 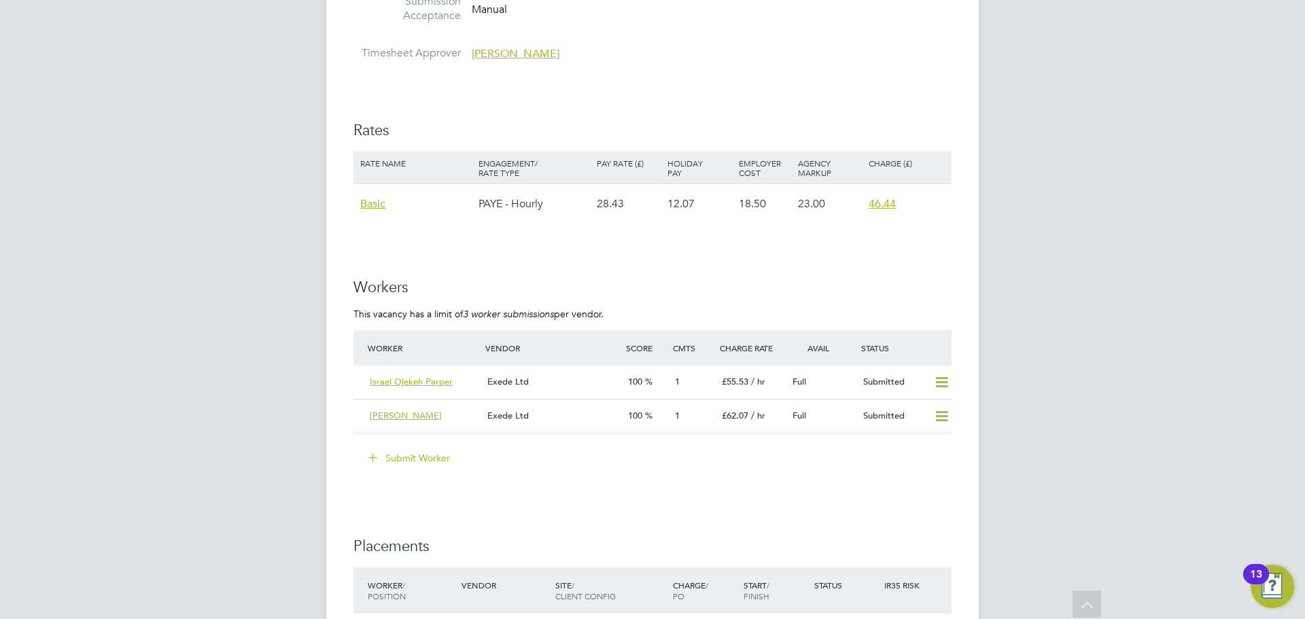 What do you see at coordinates (734, 381) in the screenshot?
I see `span: £55.53` at bounding box center [734, 381].